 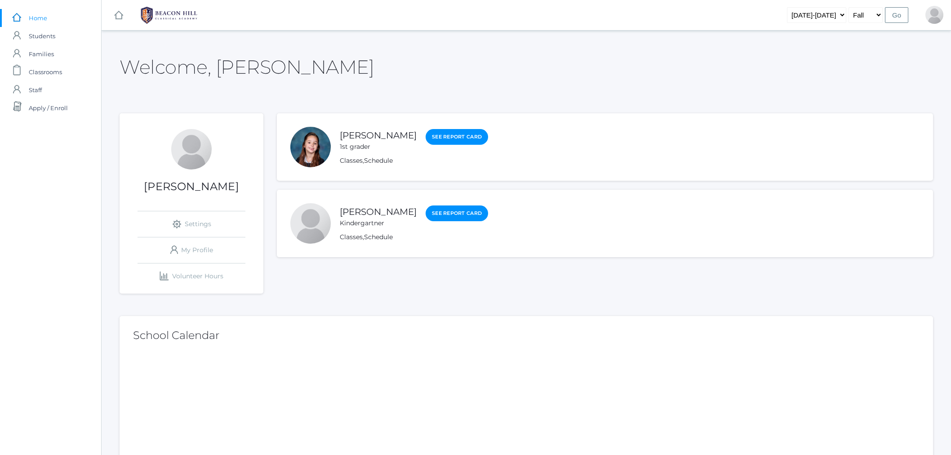 What do you see at coordinates (42, 36) in the screenshot?
I see `span: Students` at bounding box center [42, 36].